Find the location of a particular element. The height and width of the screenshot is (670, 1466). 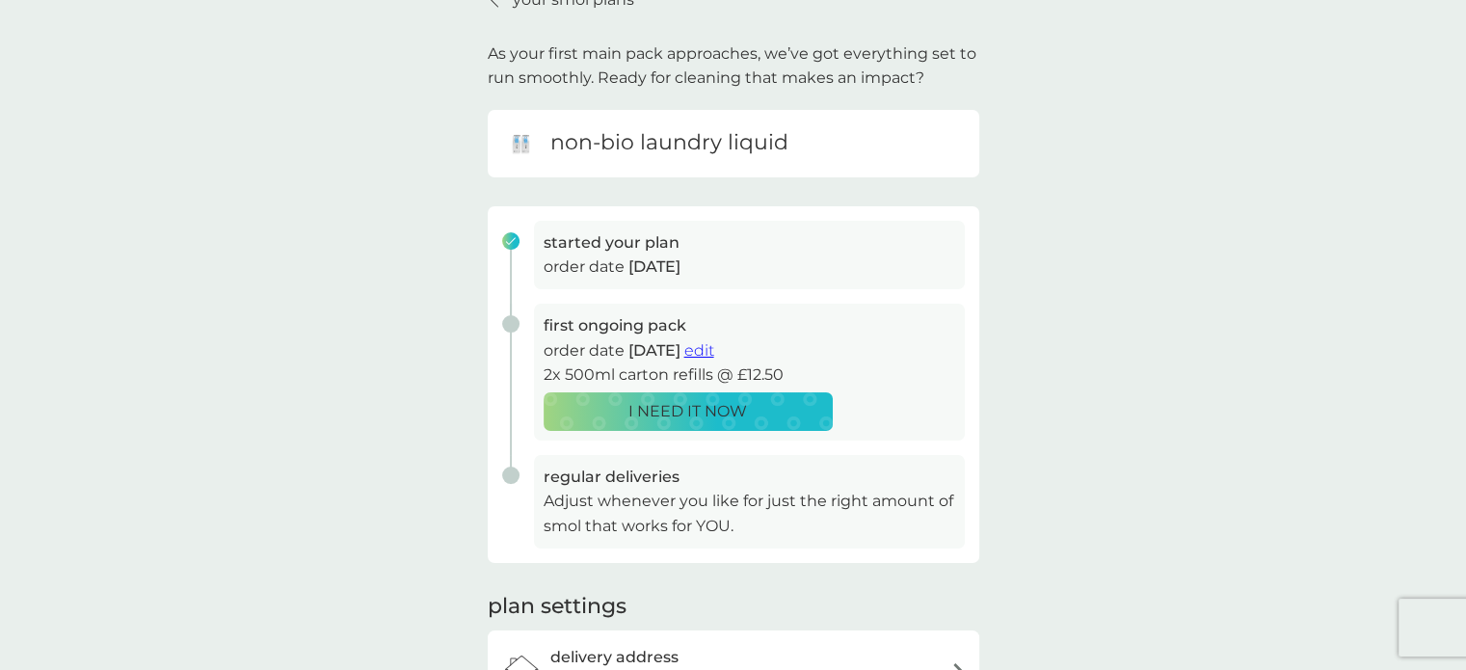

h3: regular deliveries is located at coordinates (749, 477).